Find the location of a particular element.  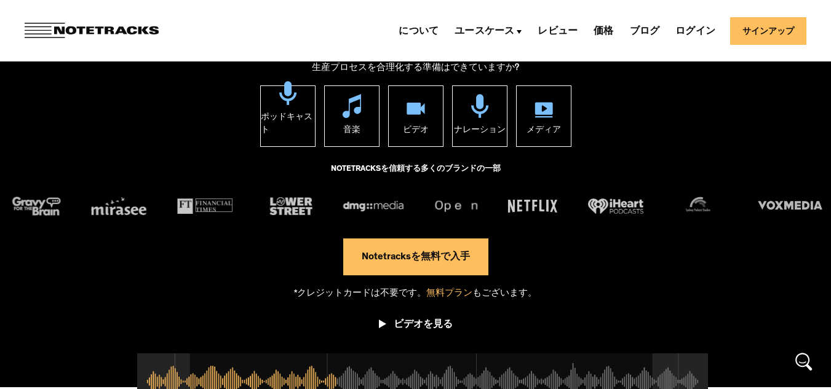

font: NOTETRACKSを信頼する多くのブランドの一部 is located at coordinates (416, 169).